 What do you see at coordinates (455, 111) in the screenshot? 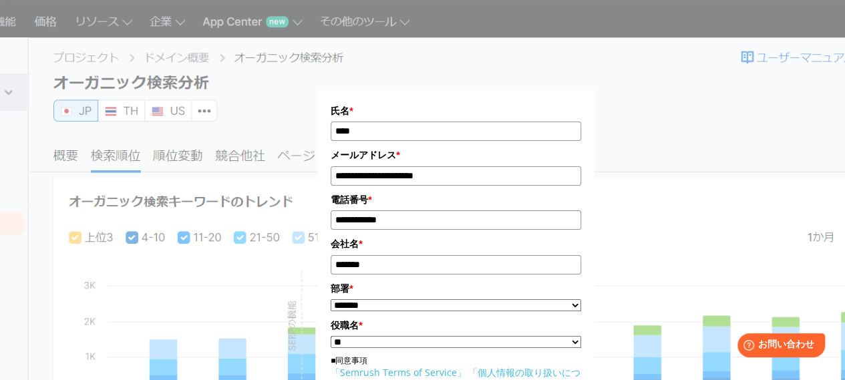
I see `label: 氏名` at bounding box center [455, 111].